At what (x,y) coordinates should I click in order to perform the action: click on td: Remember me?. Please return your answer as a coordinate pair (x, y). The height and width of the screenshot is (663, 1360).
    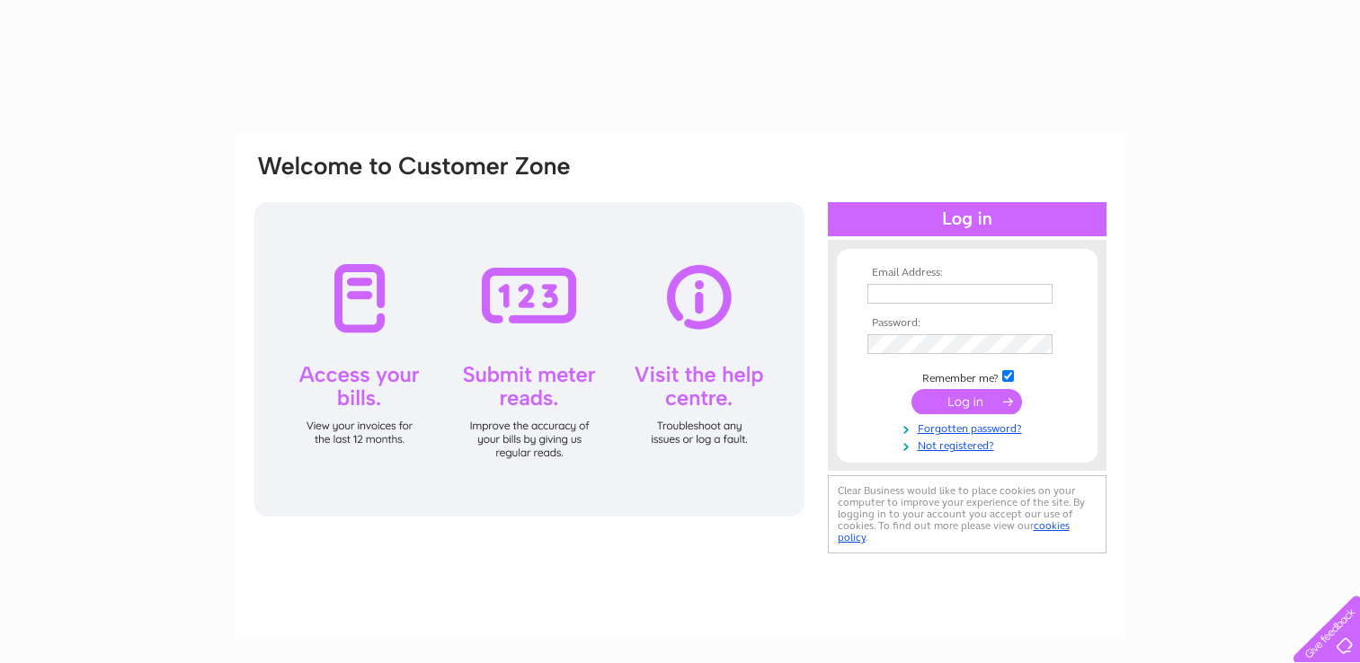
    Looking at the image, I should click on (967, 377).